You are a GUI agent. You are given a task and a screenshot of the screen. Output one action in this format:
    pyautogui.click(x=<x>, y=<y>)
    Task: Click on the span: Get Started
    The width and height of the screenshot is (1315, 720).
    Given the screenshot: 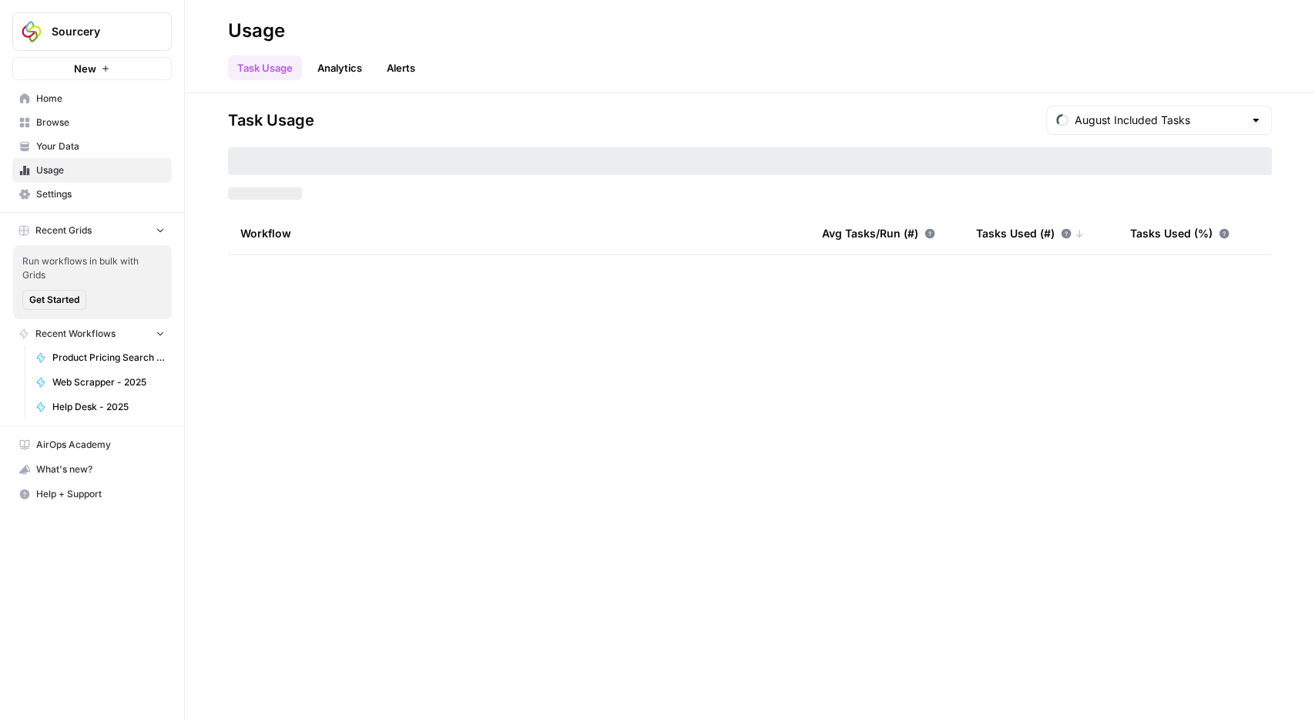 What is the action you would take?
    pyautogui.click(x=54, y=300)
    